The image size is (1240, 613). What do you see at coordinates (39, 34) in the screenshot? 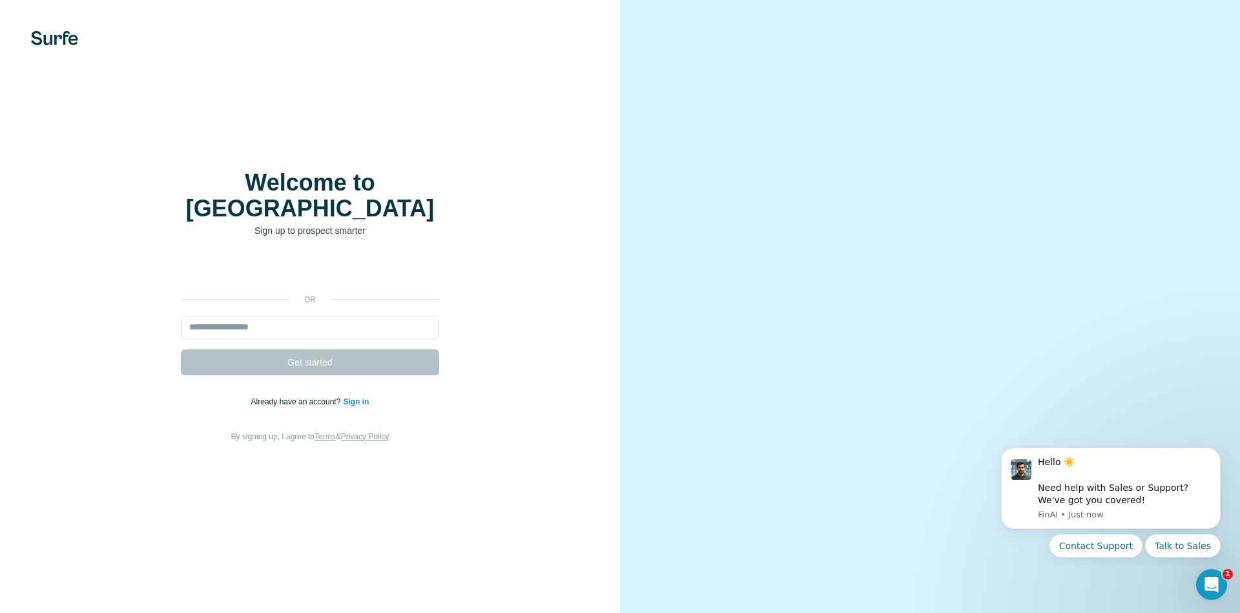
I see `img: Profile image for FinAI` at bounding box center [39, 34].